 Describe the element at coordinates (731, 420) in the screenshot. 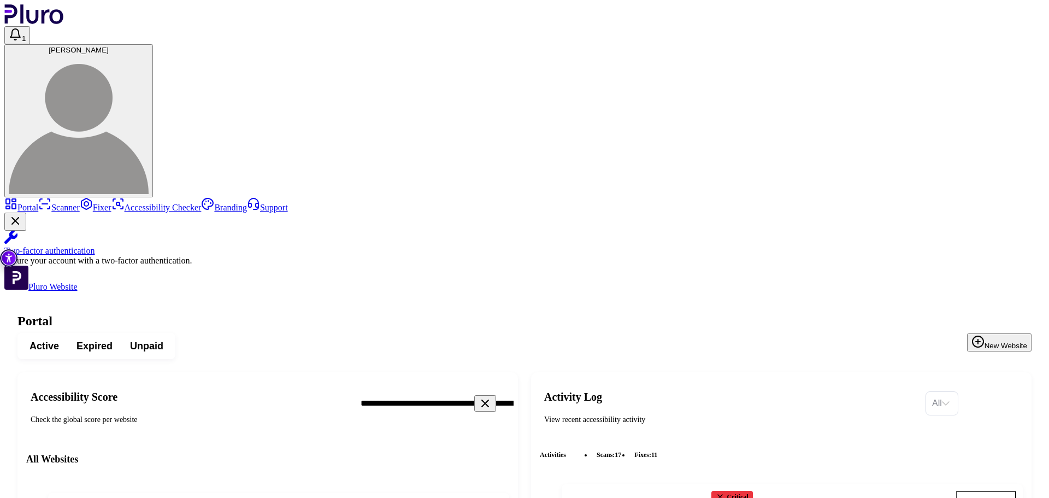

I see `div: View recent accessibility activity` at that location.